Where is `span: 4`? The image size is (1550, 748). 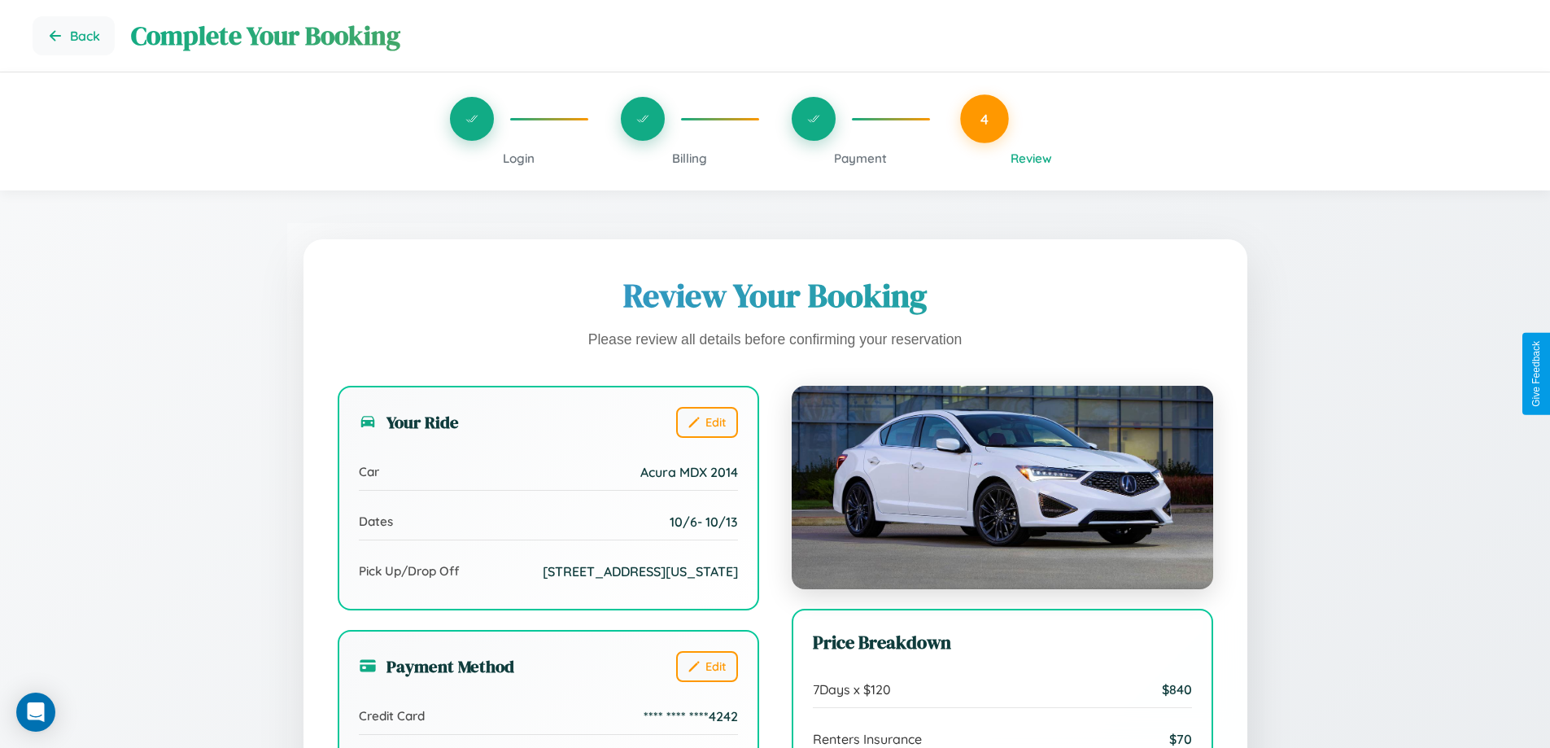 span: 4 is located at coordinates (985, 119).